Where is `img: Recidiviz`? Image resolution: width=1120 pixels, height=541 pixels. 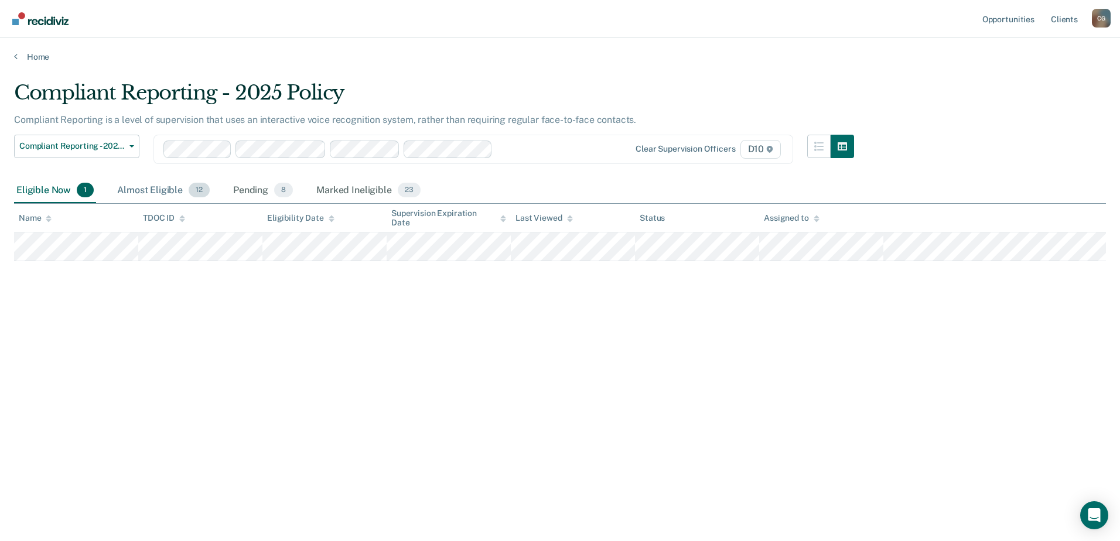 img: Recidiviz is located at coordinates (40, 19).